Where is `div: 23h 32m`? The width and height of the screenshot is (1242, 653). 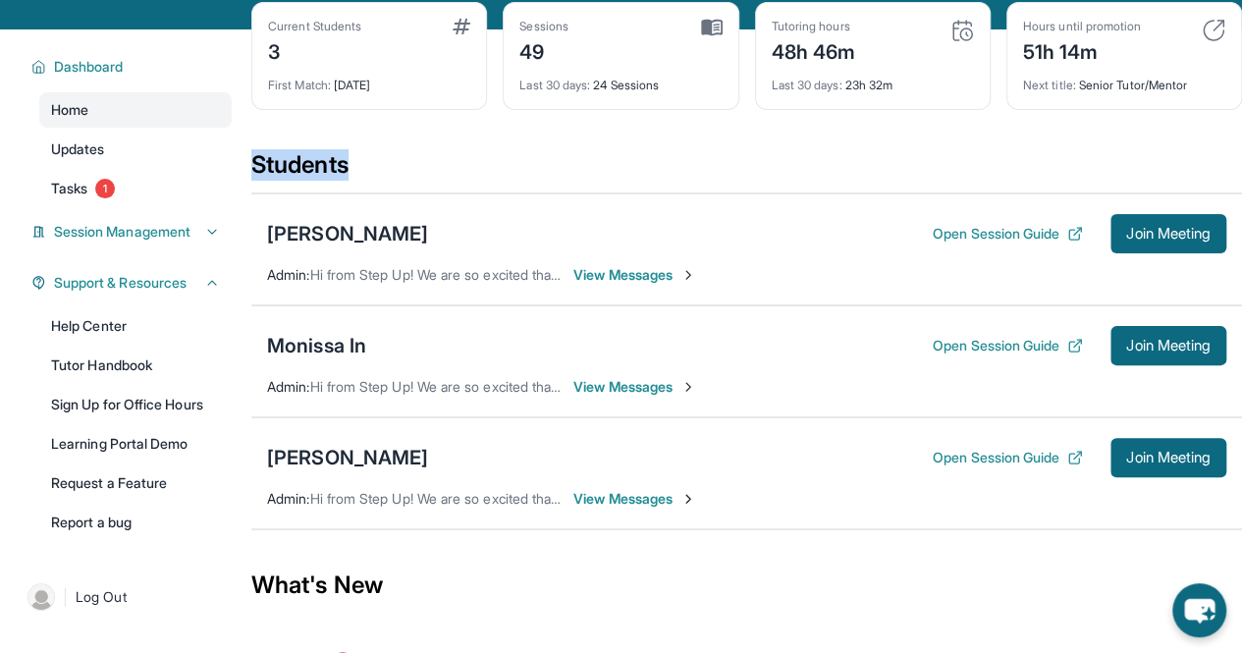
div: 23h 32m is located at coordinates (873, 80).